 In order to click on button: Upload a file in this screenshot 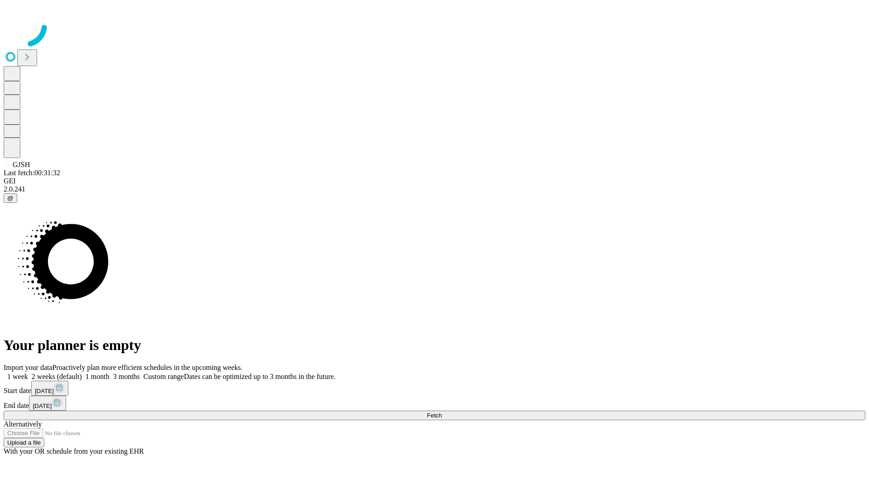, I will do `click(24, 442)`.